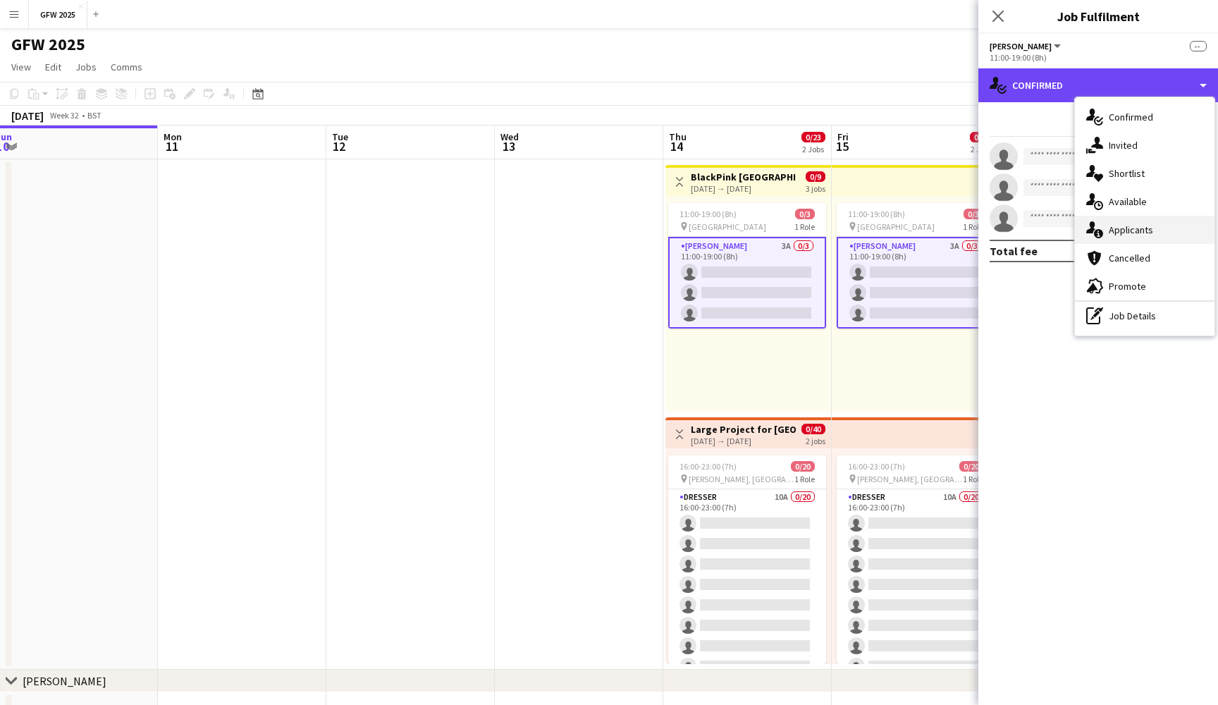 Image resolution: width=1218 pixels, height=705 pixels. What do you see at coordinates (48, 44) in the screenshot?
I see `h1: GFW 2025` at bounding box center [48, 44].